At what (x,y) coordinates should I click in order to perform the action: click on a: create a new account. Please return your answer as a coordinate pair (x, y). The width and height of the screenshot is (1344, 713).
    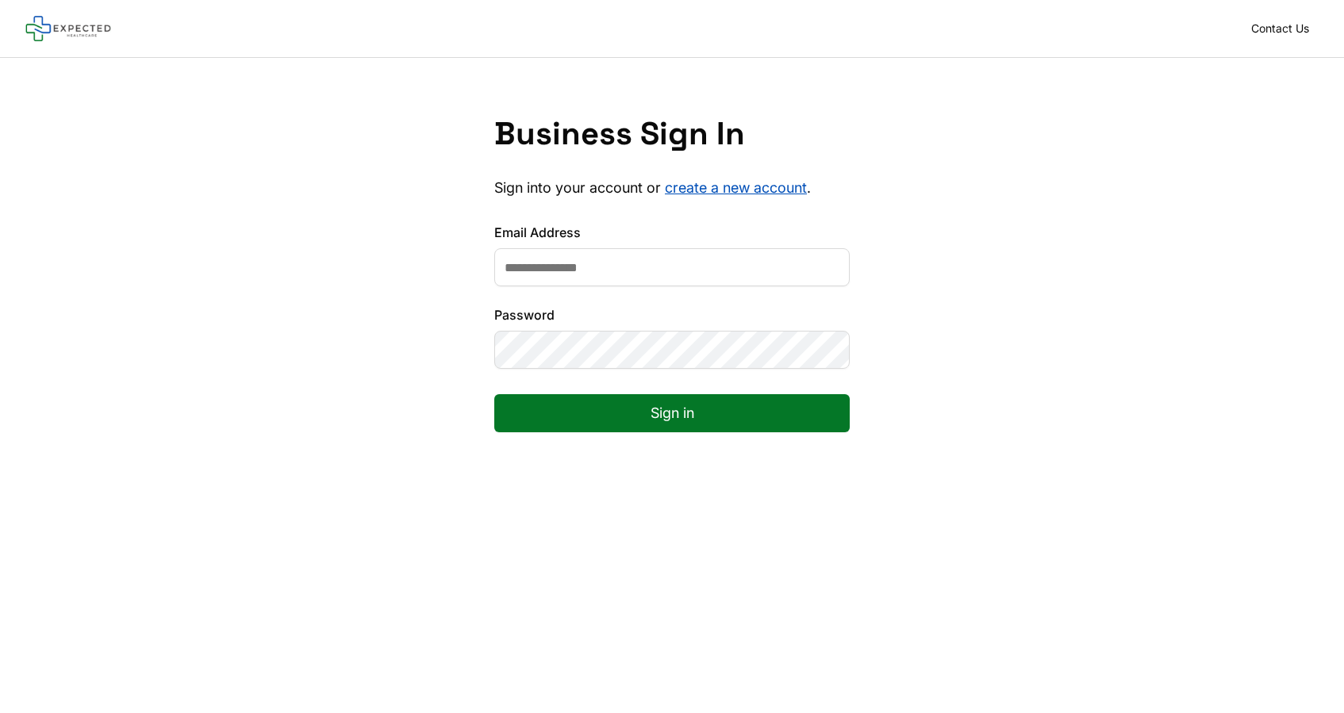
    Looking at the image, I should click on (736, 187).